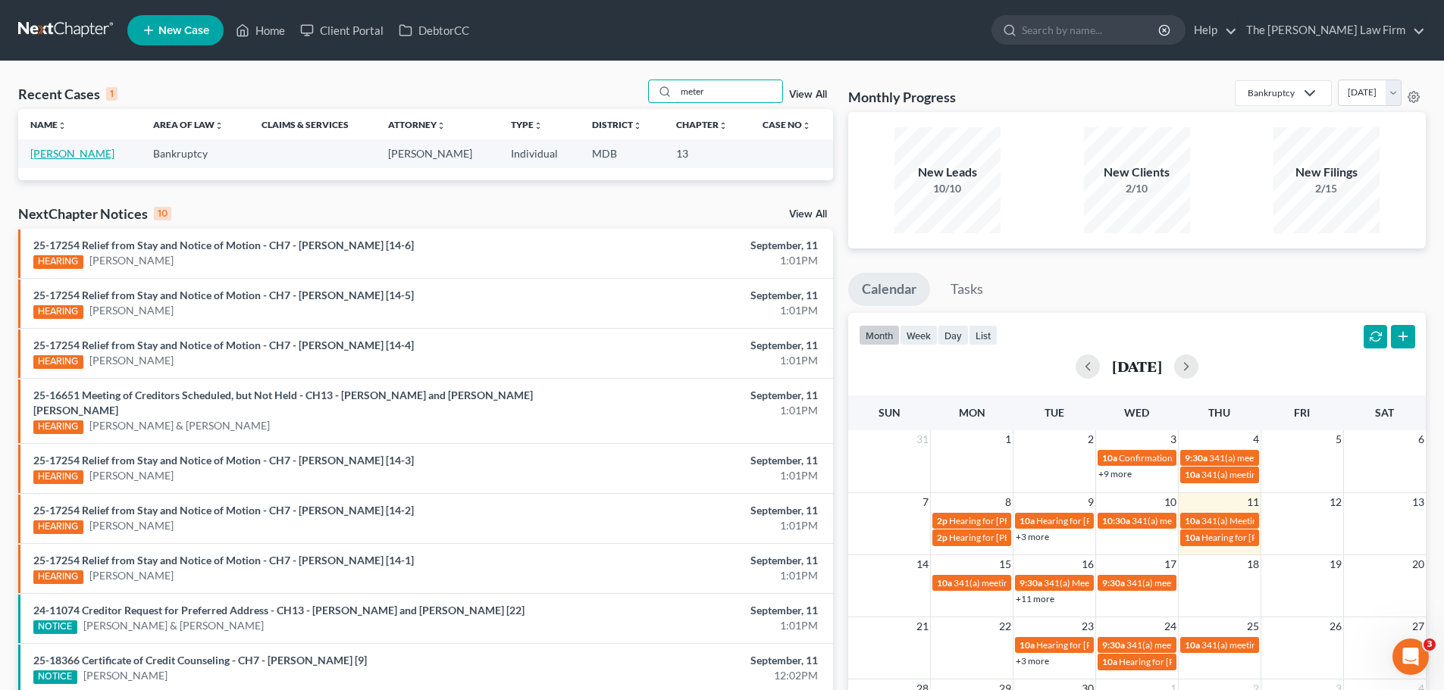 The image size is (1444, 690). What do you see at coordinates (1035, 599) in the screenshot?
I see `a: +11 more` at bounding box center [1035, 599].